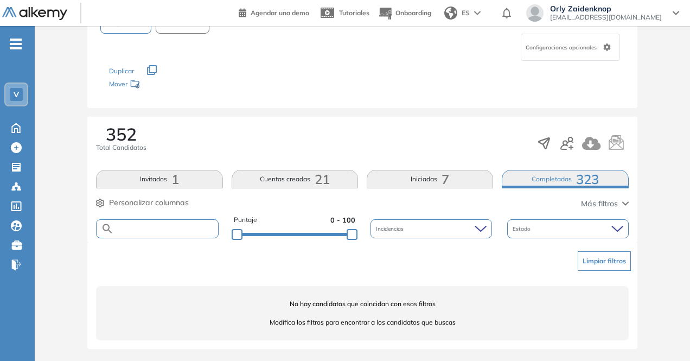  What do you see at coordinates (663, 335) in the screenshot?
I see `div: Widget de chat` at bounding box center [663, 335].